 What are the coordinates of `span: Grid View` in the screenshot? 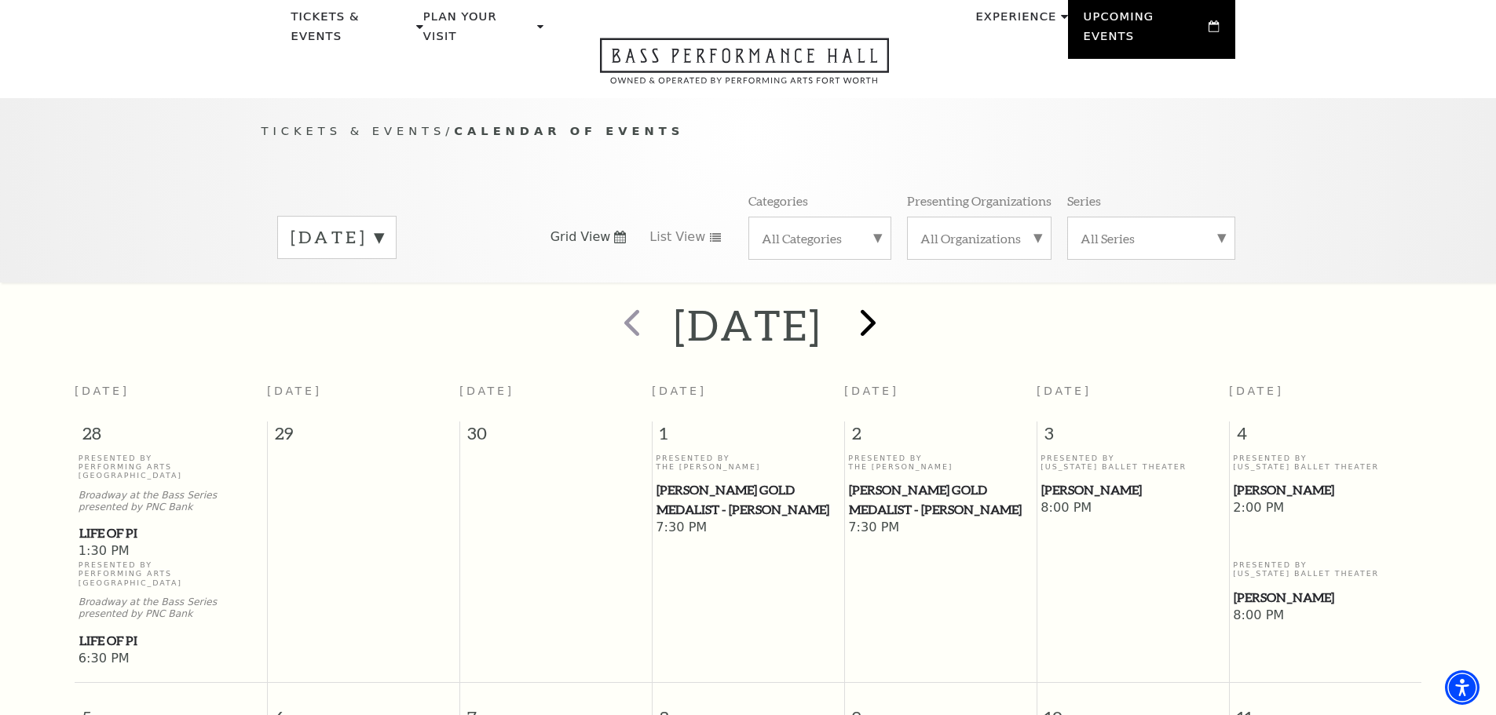 It's located at (580, 237).